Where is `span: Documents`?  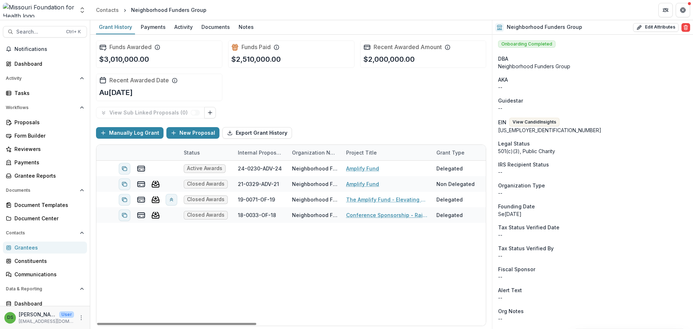
span: Documents is located at coordinates (41, 190).